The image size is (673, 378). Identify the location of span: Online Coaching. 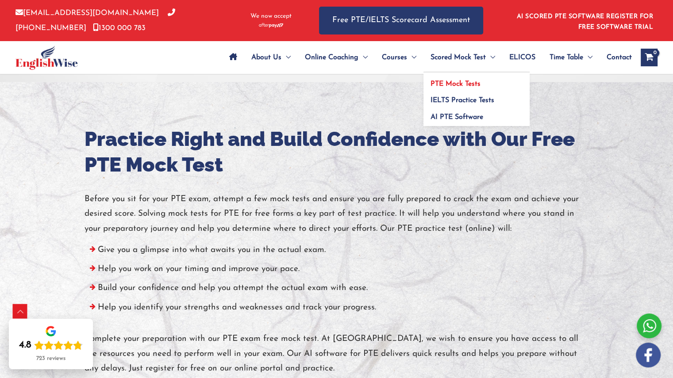
(332, 58).